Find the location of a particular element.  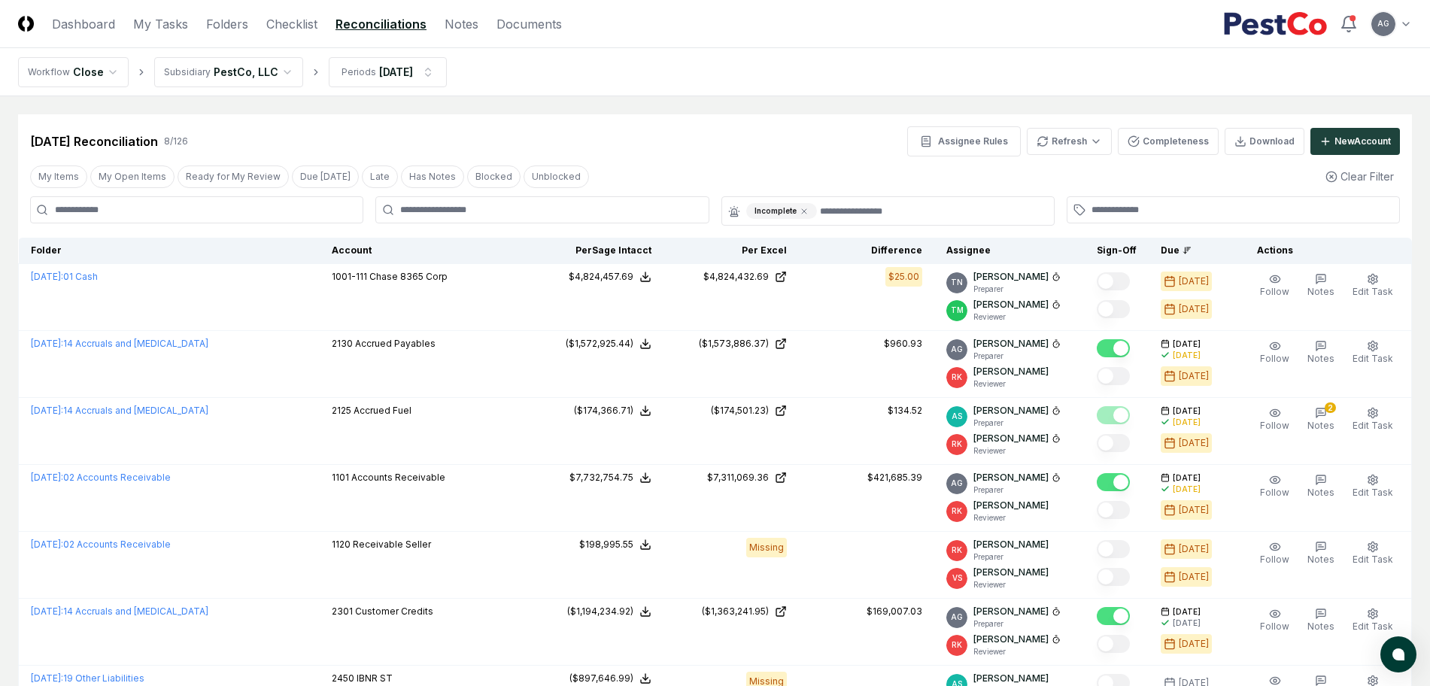

span: 1101 is located at coordinates (340, 477).